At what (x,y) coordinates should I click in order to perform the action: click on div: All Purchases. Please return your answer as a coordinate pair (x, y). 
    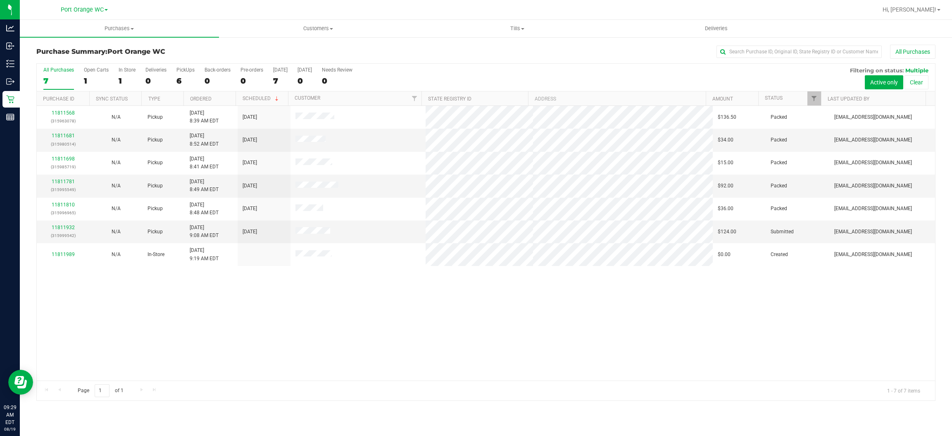
    Looking at the image, I should click on (59, 70).